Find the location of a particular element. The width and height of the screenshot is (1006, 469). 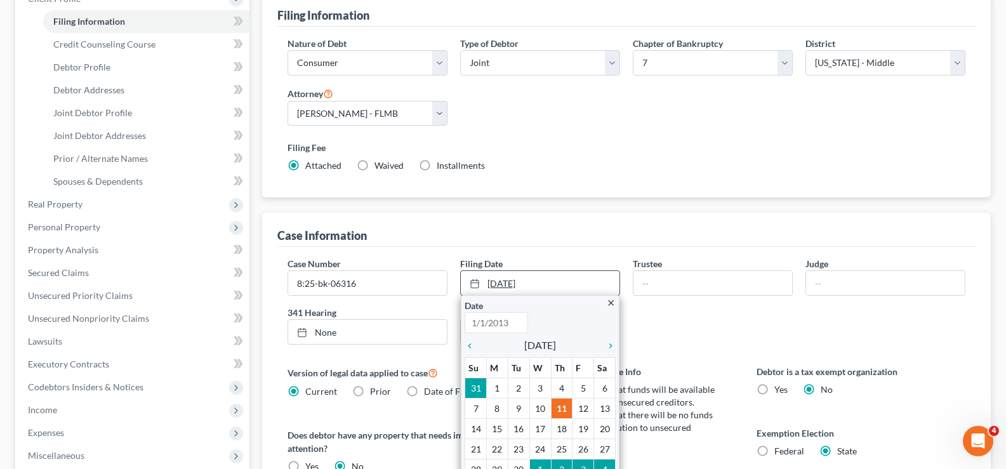

td: 31 is located at coordinates (476, 388).